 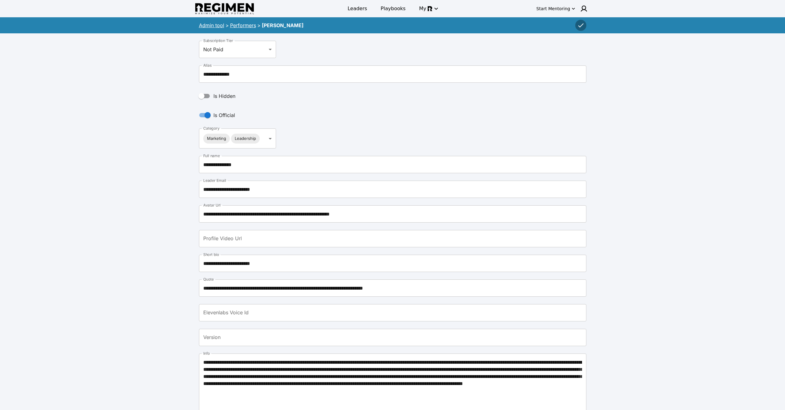 I want to click on span: Leaders, so click(x=357, y=9).